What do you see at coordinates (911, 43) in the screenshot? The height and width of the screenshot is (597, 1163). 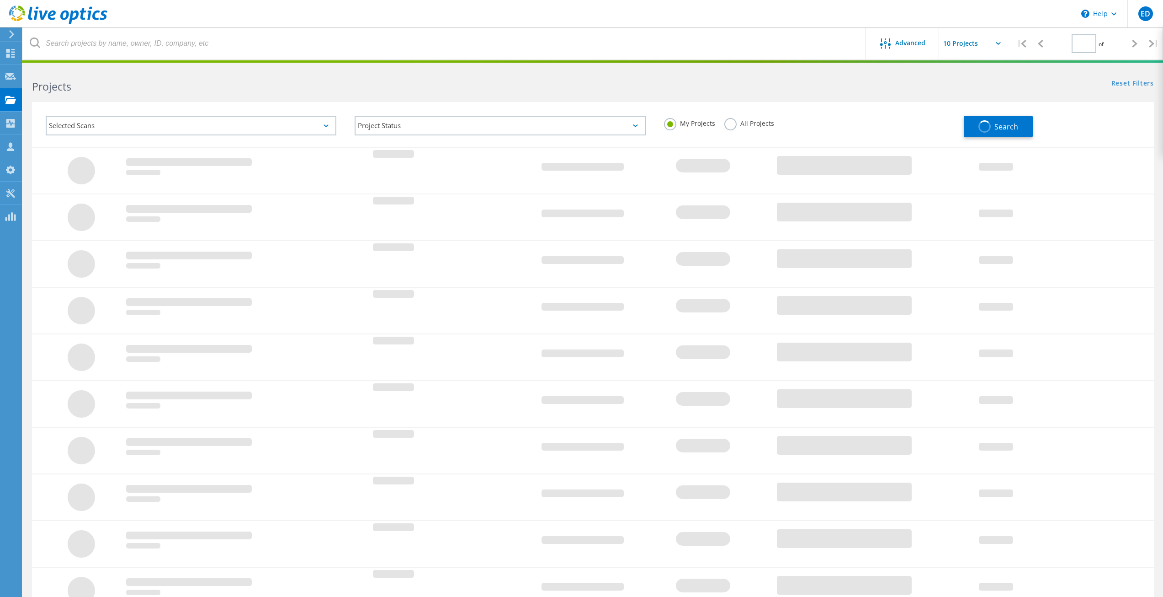 I see `span: Advanced` at bounding box center [911, 43].